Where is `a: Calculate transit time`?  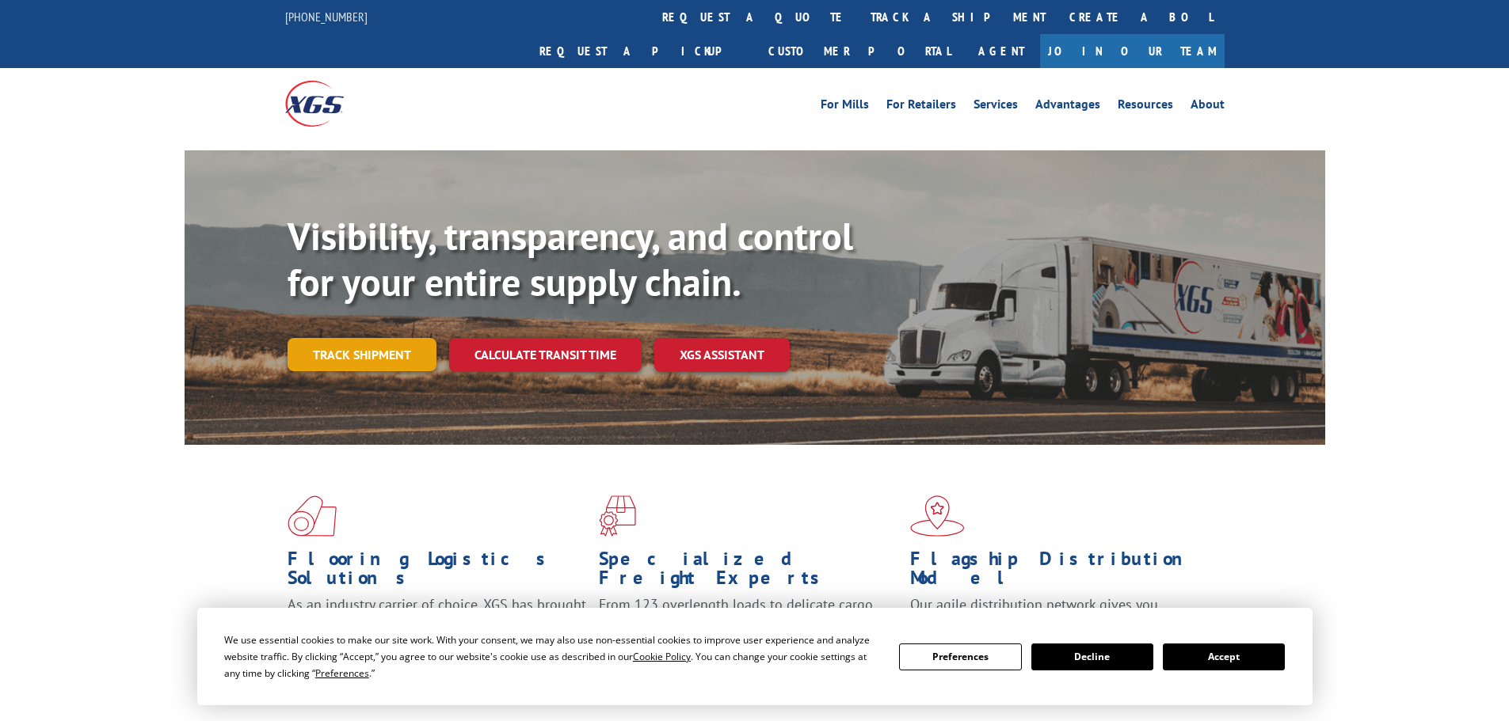
a: Calculate transit time is located at coordinates (545, 355).